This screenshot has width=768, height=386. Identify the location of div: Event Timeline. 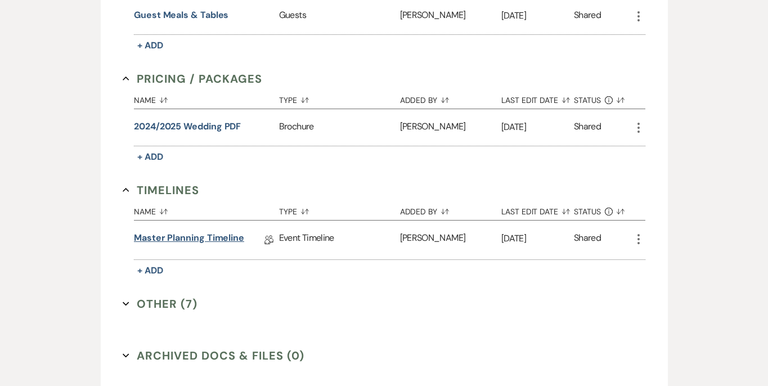
(339, 240).